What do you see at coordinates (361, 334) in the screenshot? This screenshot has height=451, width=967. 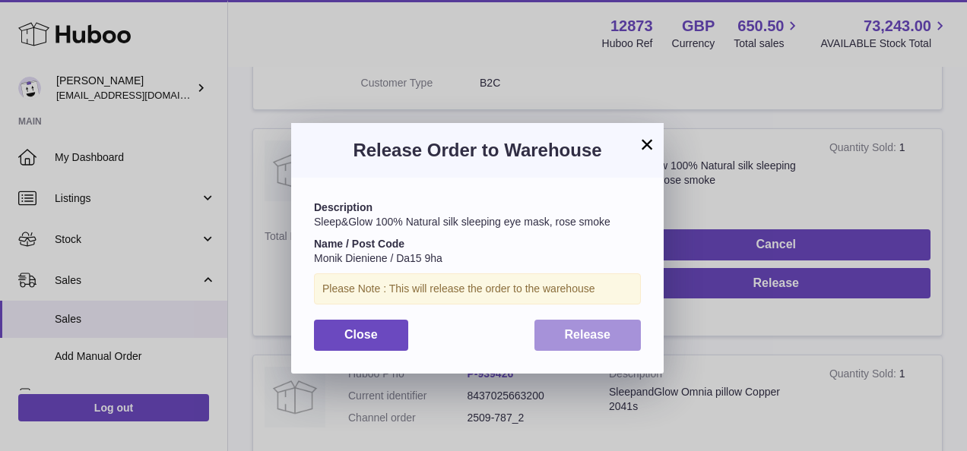 I see `span: Close` at bounding box center [361, 334].